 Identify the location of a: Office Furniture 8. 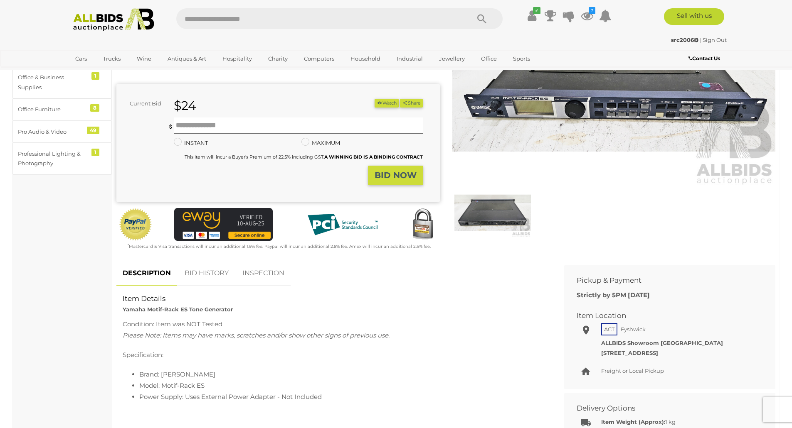
(62, 109).